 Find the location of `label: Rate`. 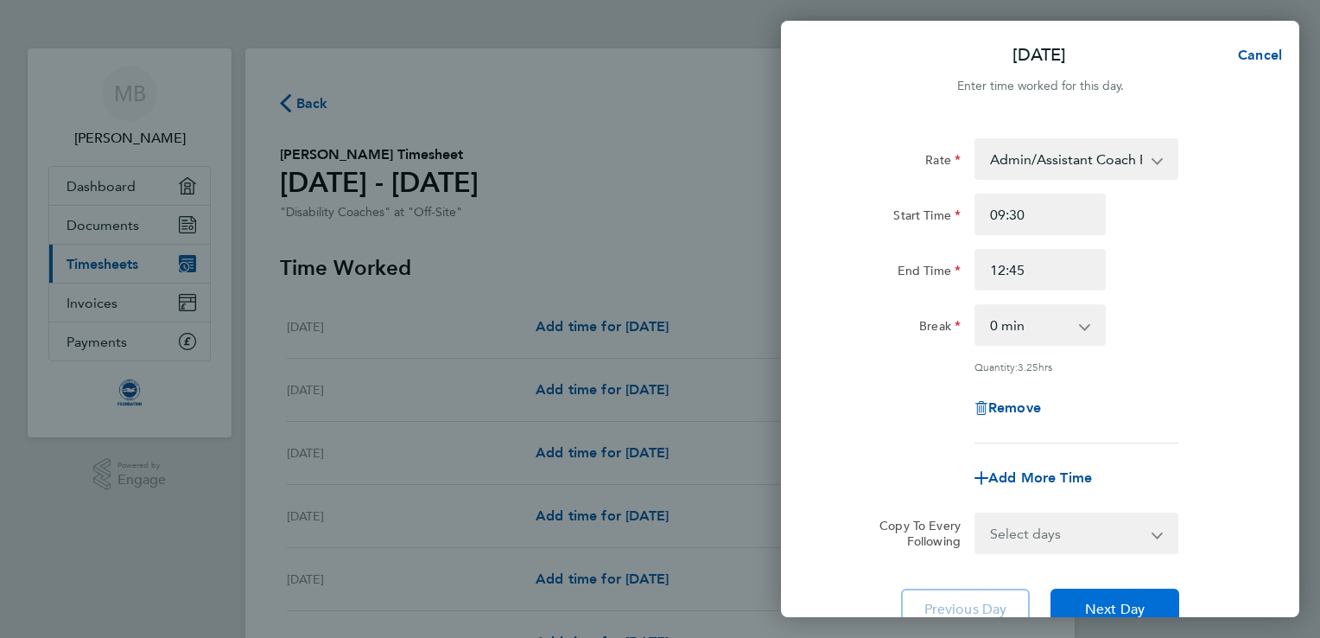

label: Rate is located at coordinates (943, 162).